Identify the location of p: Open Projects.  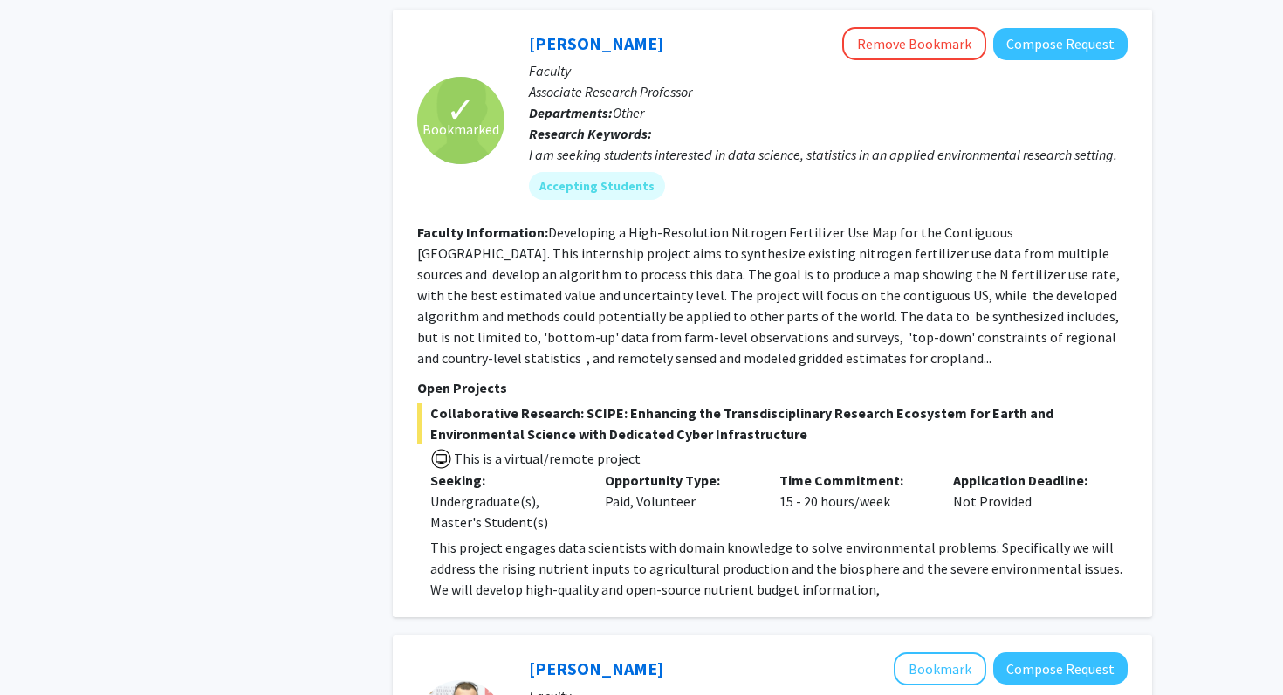
(772, 387).